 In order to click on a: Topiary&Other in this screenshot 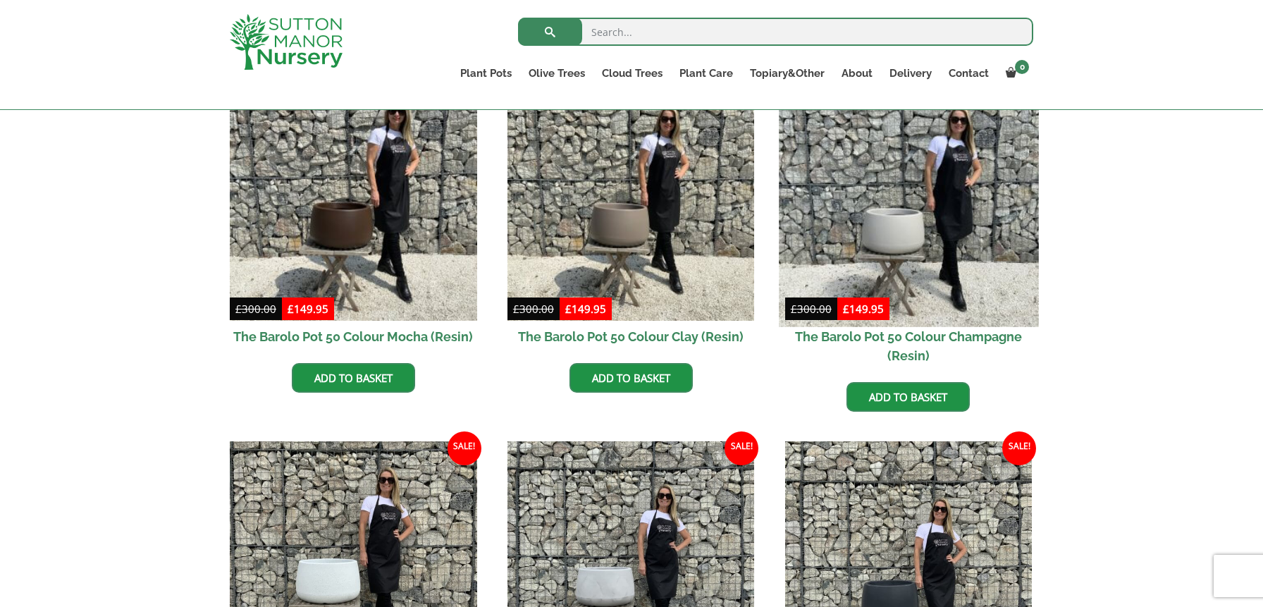, I will do `click(787, 73)`.